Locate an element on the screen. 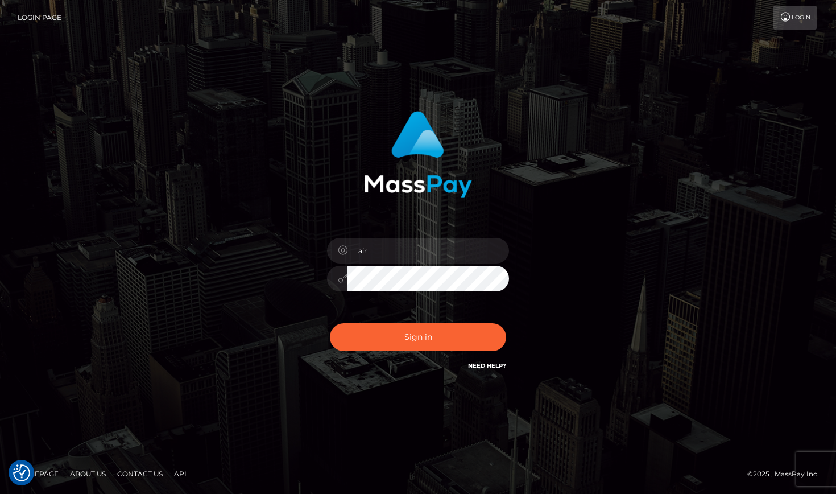  a: Homepage is located at coordinates (38, 473).